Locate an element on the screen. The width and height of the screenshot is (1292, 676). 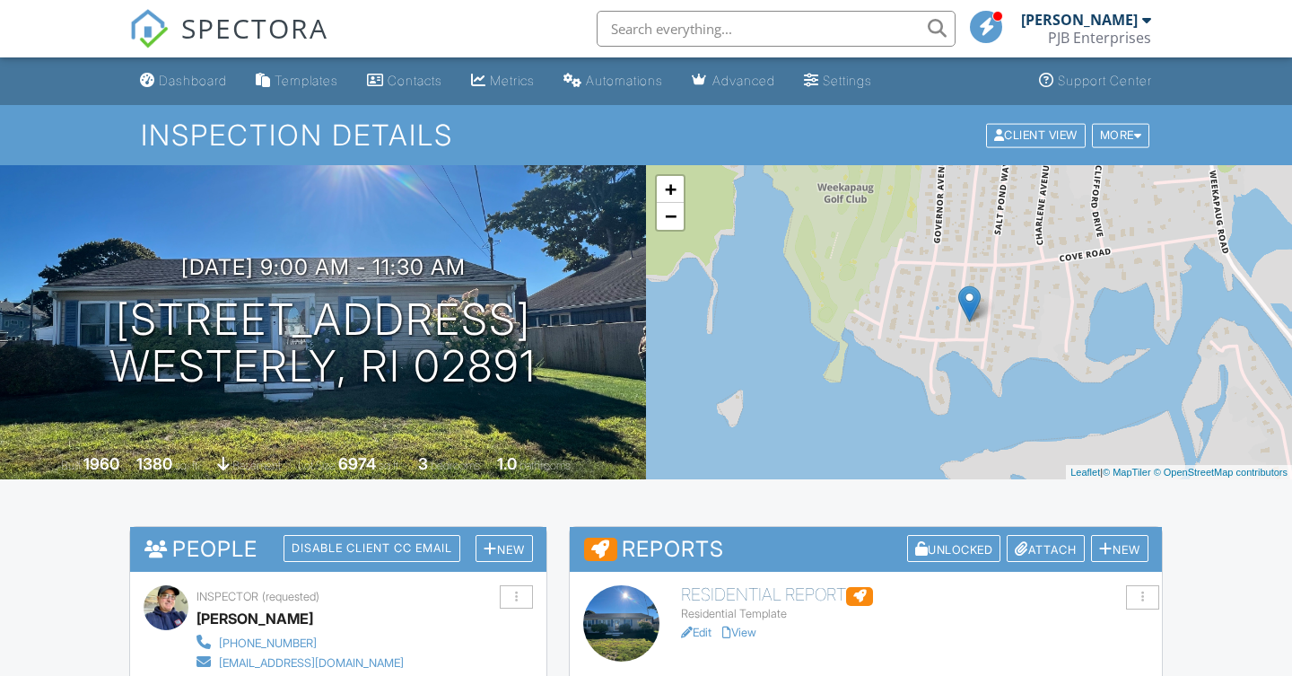
div: 3 is located at coordinates (423, 463).